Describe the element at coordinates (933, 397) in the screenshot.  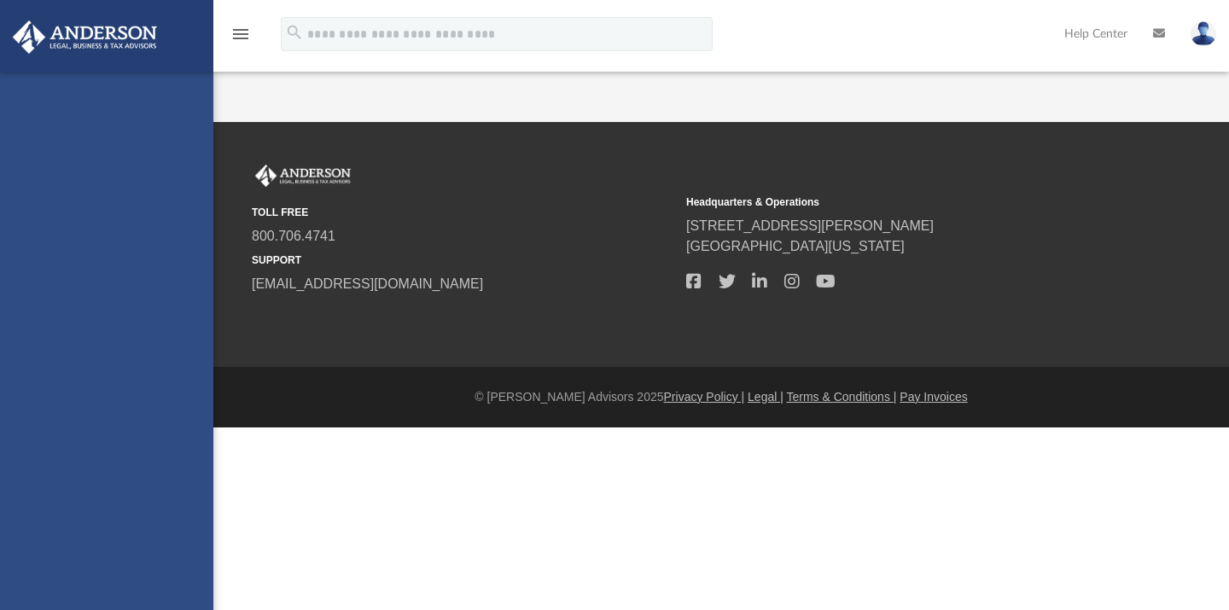
I see `a: Pay Invoices` at that location.